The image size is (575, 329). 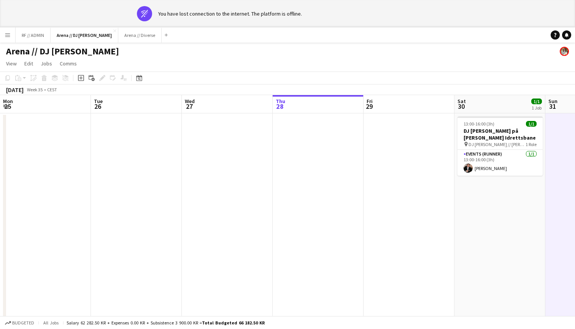 I want to click on a: Comms, so click(x=68, y=64).